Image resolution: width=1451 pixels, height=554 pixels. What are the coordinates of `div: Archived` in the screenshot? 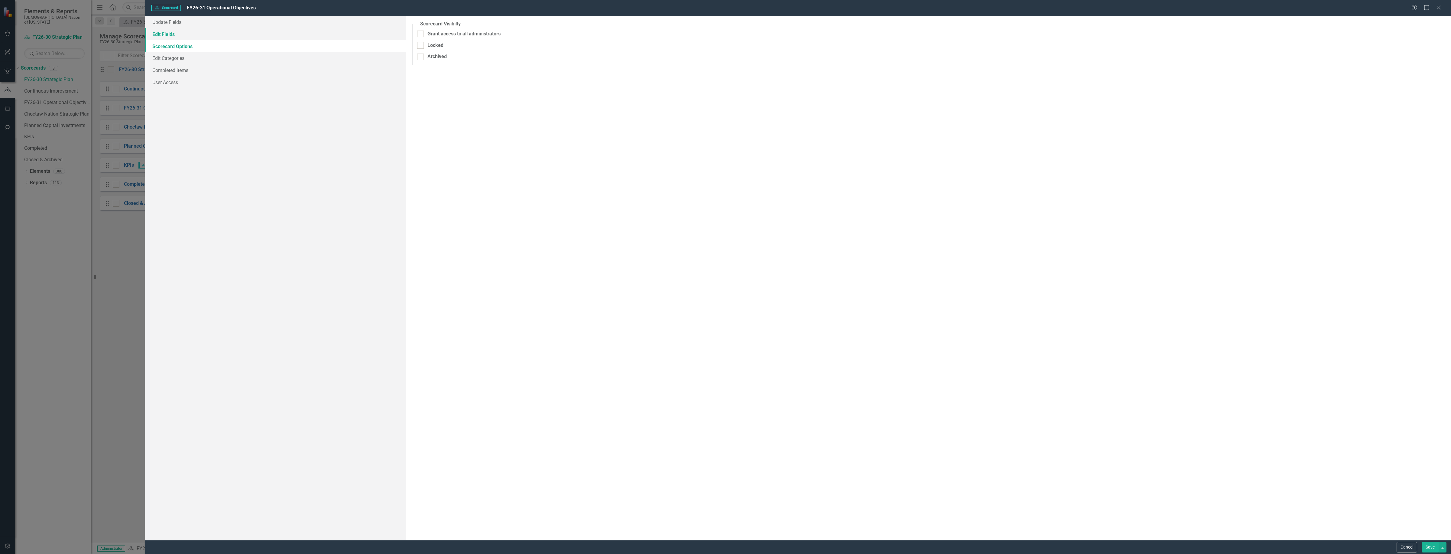 It's located at (437, 57).